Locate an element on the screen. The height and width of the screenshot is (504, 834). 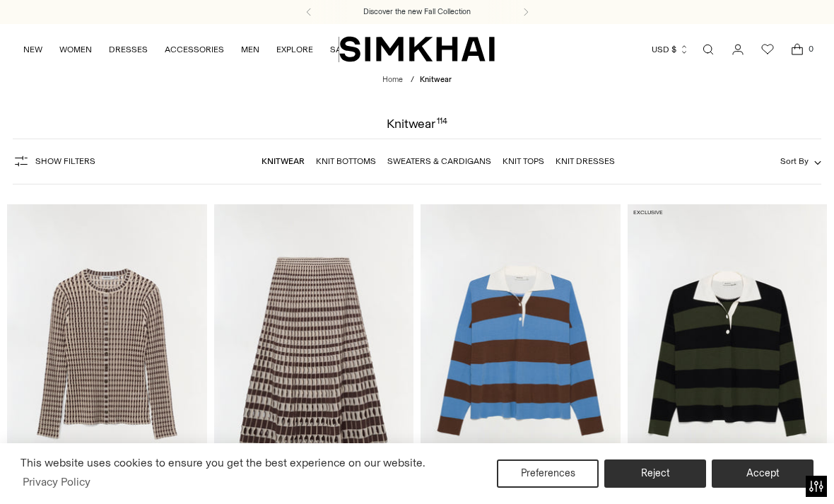
a: Home is located at coordinates (392, 79).